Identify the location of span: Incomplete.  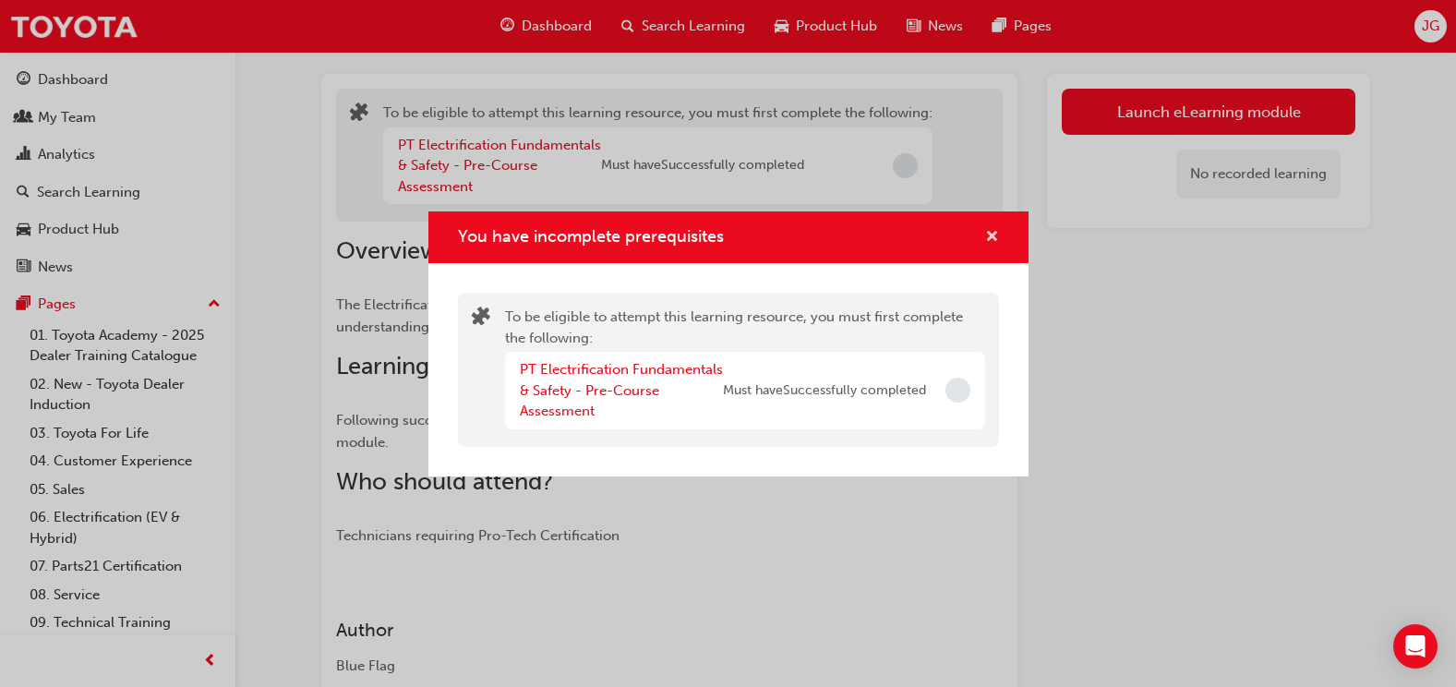
(957, 390).